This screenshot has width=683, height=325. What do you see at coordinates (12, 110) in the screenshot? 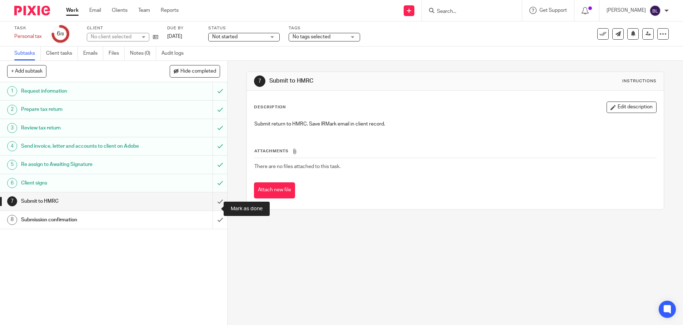
I see `div: 2` at bounding box center [12, 110].